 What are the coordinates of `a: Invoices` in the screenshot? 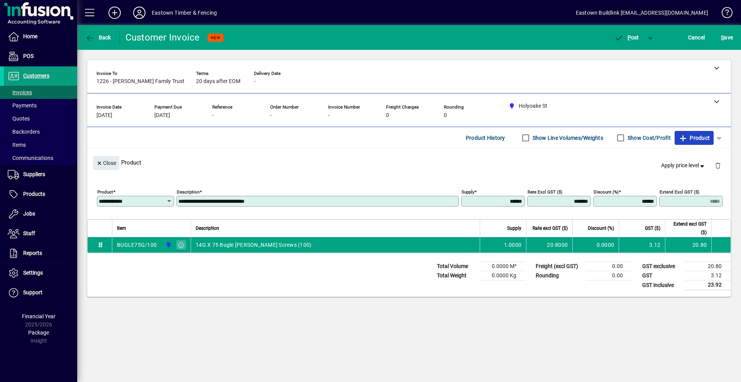 It's located at (41, 92).